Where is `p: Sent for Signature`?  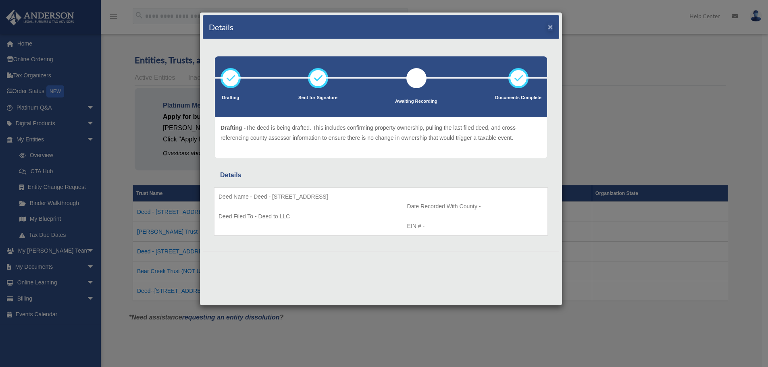
p: Sent for Signature is located at coordinates (318, 98).